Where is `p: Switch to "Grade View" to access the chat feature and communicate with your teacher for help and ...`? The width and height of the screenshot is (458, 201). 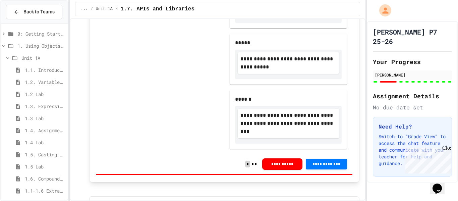
p: Switch to "Grade View" to access the chat feature and communicate with your teacher for help and ... is located at coordinates (413, 150).